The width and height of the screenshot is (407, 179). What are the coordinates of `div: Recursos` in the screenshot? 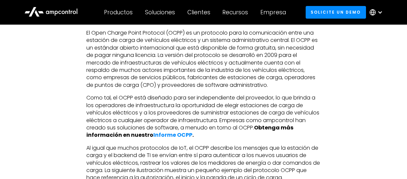 It's located at (235, 12).